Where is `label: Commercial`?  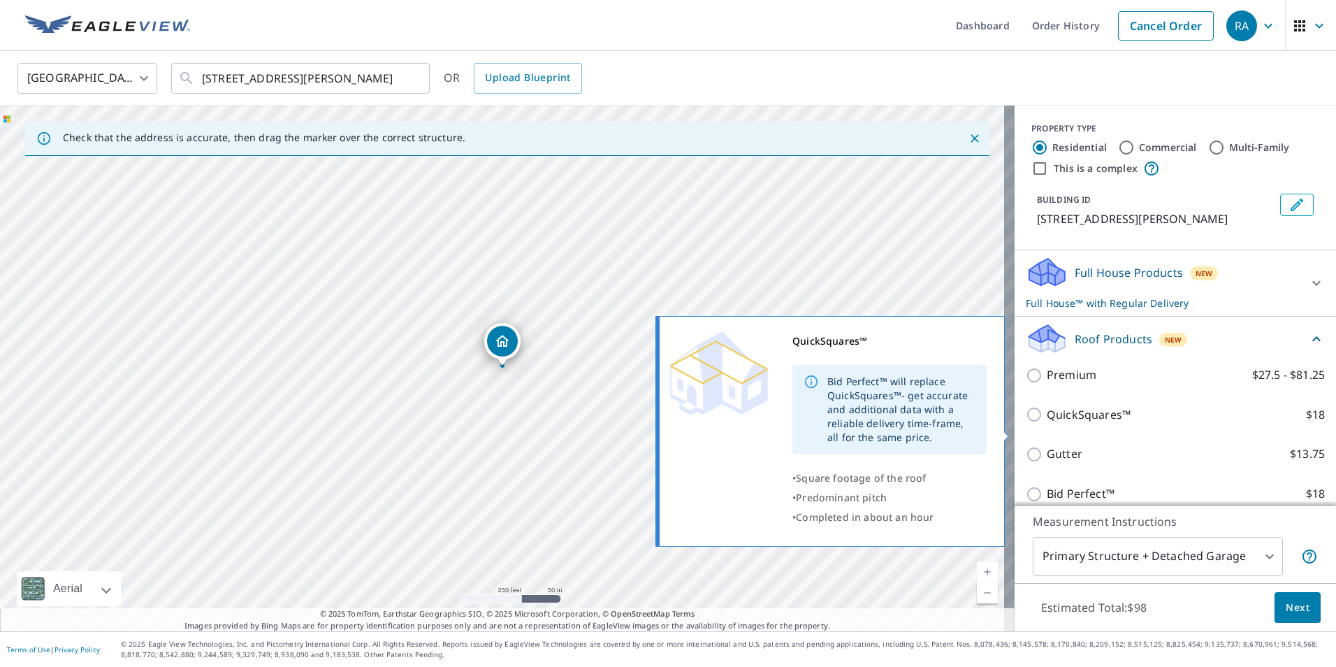
label: Commercial is located at coordinates (1168, 147).